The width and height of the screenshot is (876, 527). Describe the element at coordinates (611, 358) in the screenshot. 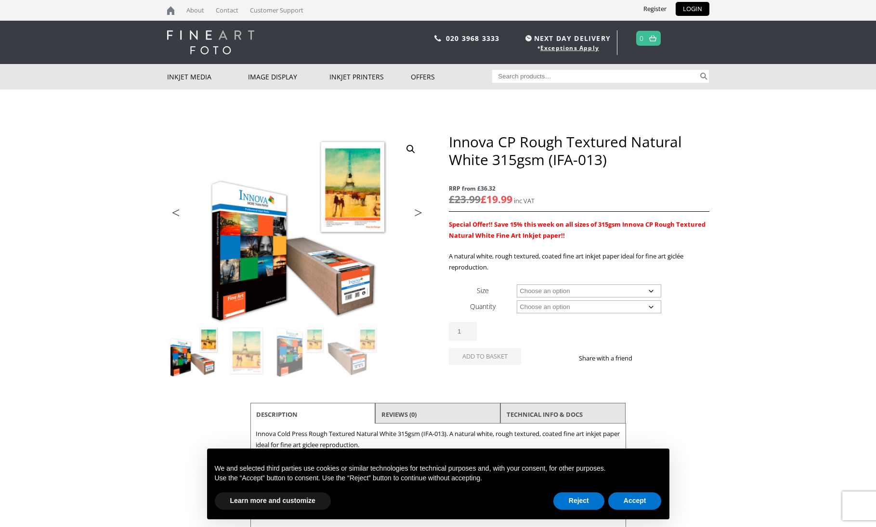

I see `p: Share with a friend` at that location.